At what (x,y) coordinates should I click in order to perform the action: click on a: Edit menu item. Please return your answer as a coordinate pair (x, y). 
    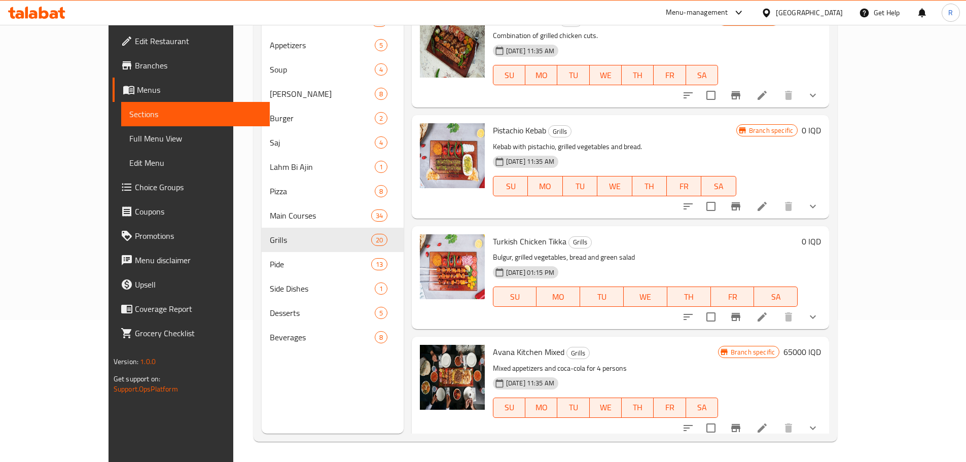
    Looking at the image, I should click on (762, 317).